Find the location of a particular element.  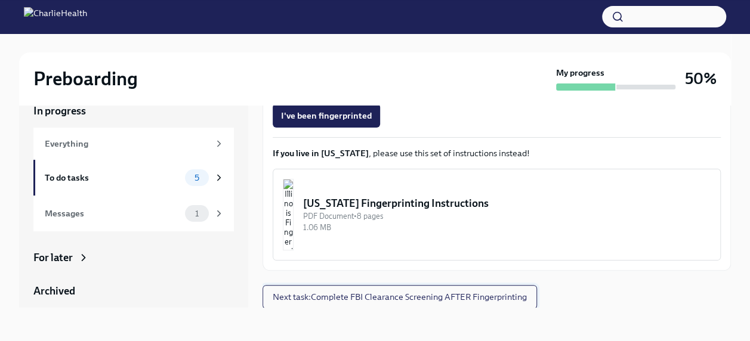

span: Next task : Complete FBI Clearance Screening AFTER Fingerprinting is located at coordinates (400, 297).